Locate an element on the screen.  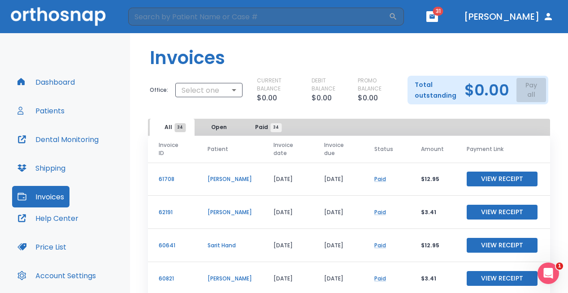
button: Shipping is located at coordinates (41, 168).